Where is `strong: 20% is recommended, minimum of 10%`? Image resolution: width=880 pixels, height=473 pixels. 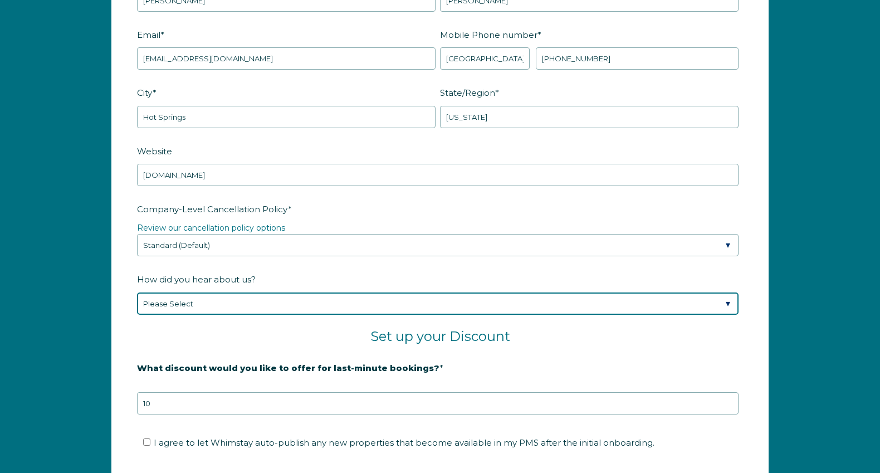 strong: 20% is recommended, minimum of 10% is located at coordinates (224, 386).